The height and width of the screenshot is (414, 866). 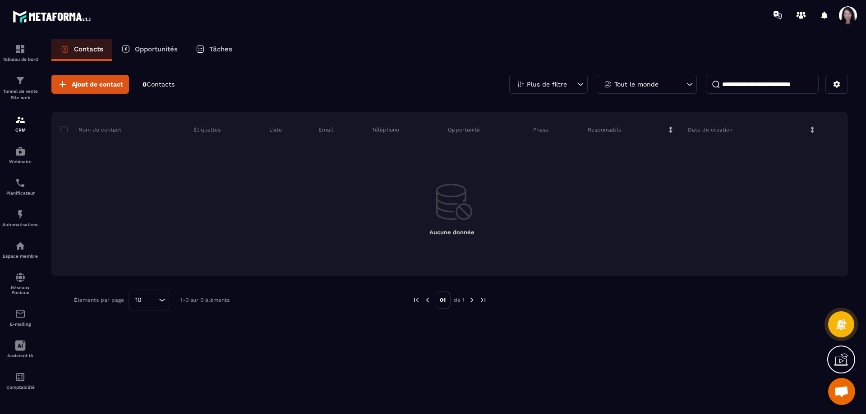 What do you see at coordinates (20, 284) in the screenshot?
I see `a: social-networksocial-networkRéseaux Sociaux` at bounding box center [20, 284].